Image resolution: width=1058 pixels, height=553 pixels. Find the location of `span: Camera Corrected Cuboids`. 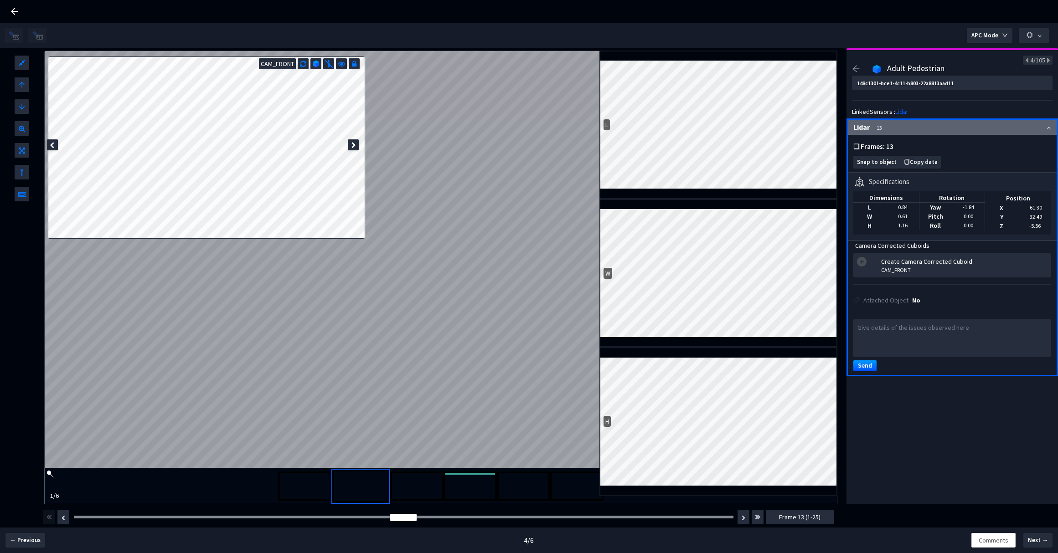

span: Camera Corrected Cuboids is located at coordinates (892, 246).